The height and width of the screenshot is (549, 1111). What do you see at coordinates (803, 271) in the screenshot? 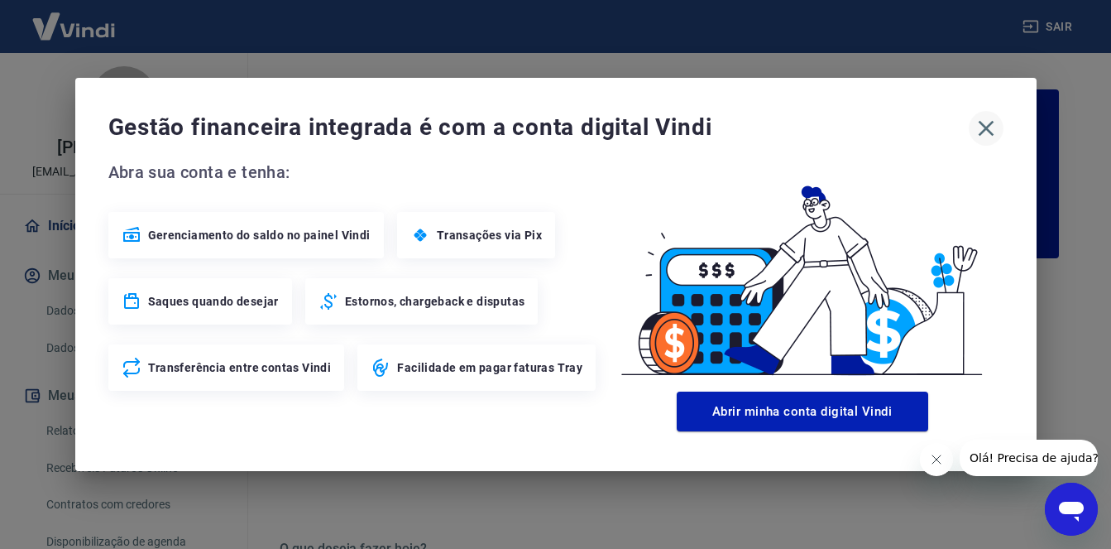
I see `img: Good Billing` at bounding box center [803, 271].